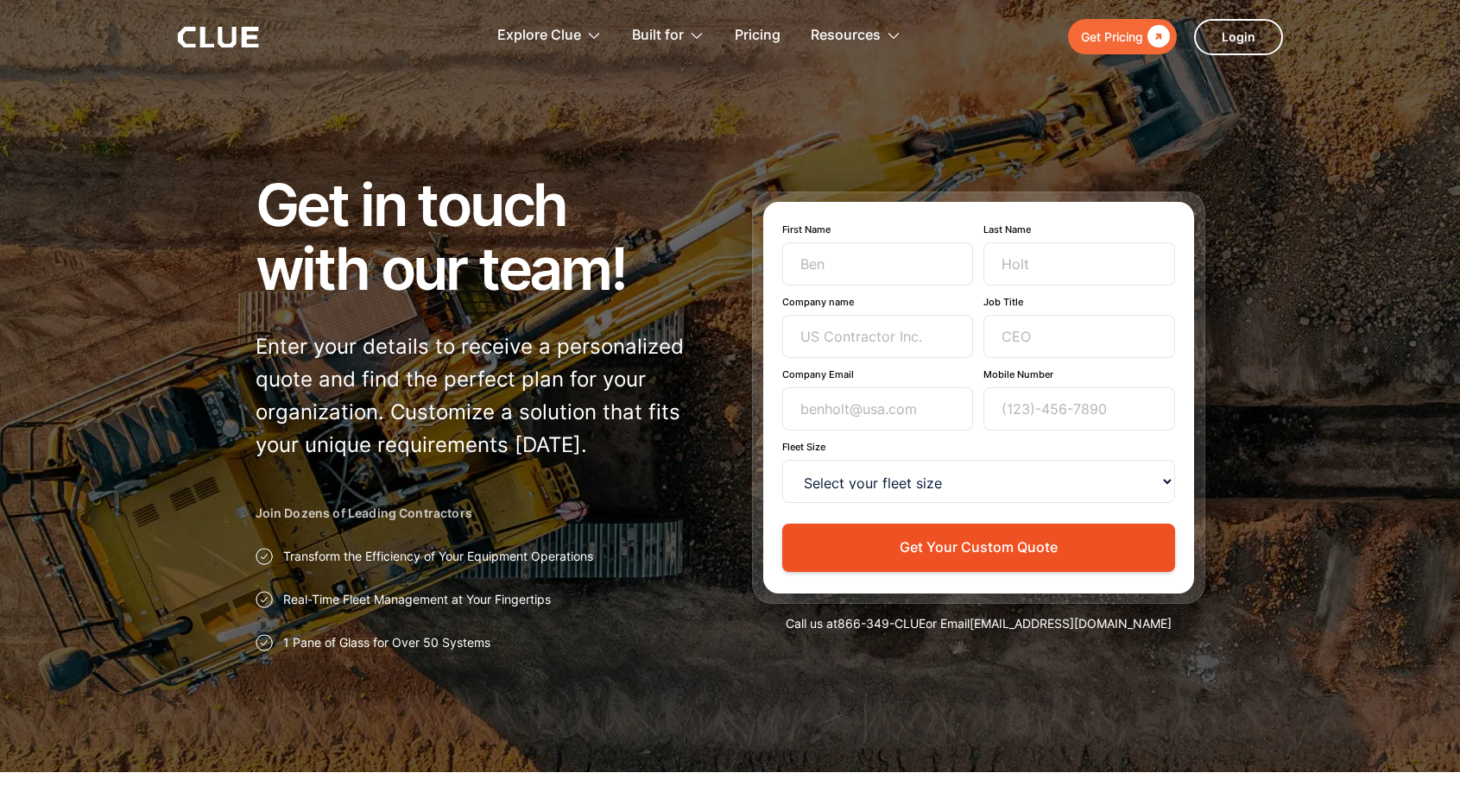 The width and height of the screenshot is (1460, 804). I want to click on p: Enter your details to receive a personalized quote and find the perfect plan for your organizatio..., so click(482, 396).